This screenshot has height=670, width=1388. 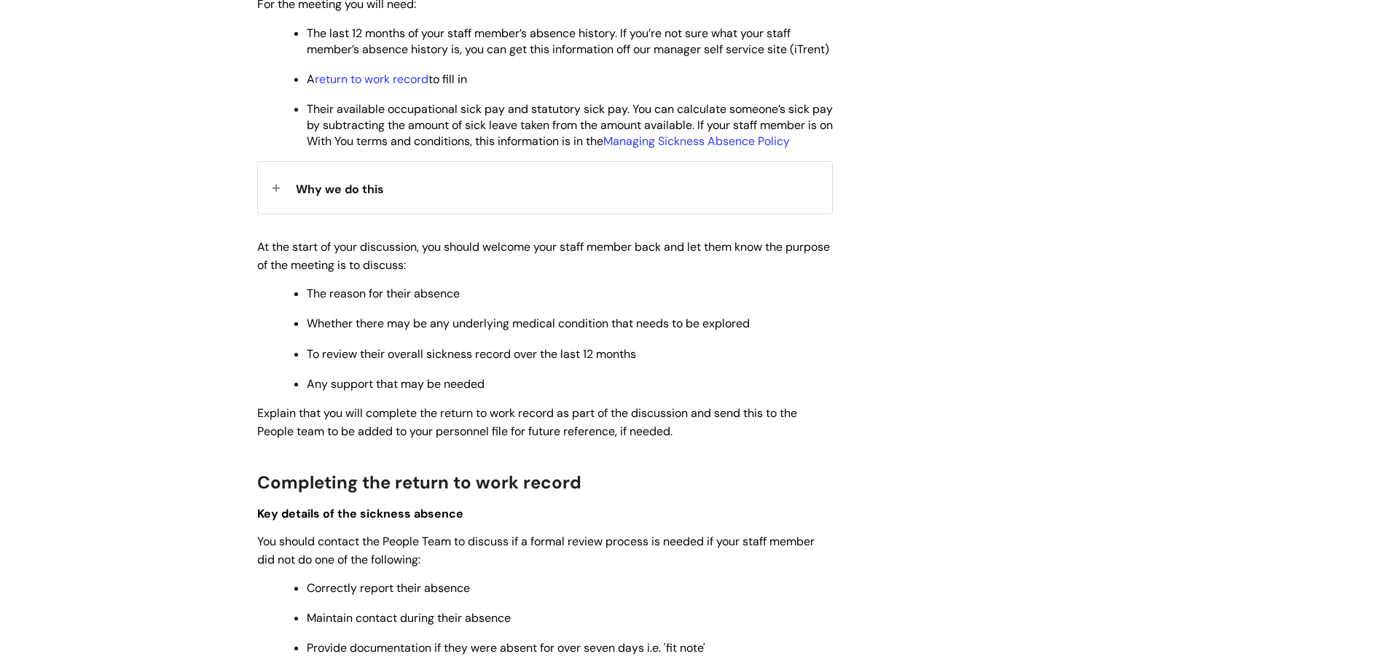 I want to click on span: Whether there may be any underlying medical condition that needs to be explored, so click(x=528, y=323).